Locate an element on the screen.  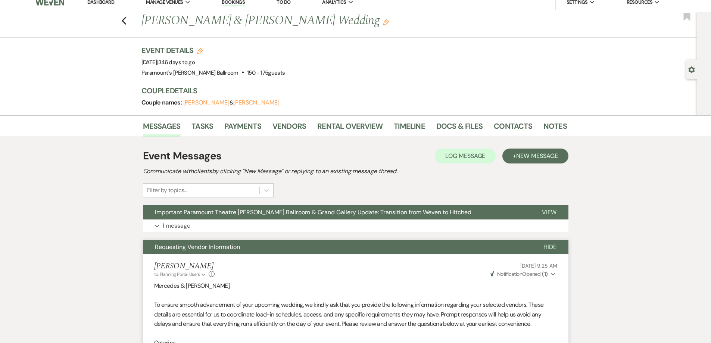
a: Rental Overview is located at coordinates (350, 128).